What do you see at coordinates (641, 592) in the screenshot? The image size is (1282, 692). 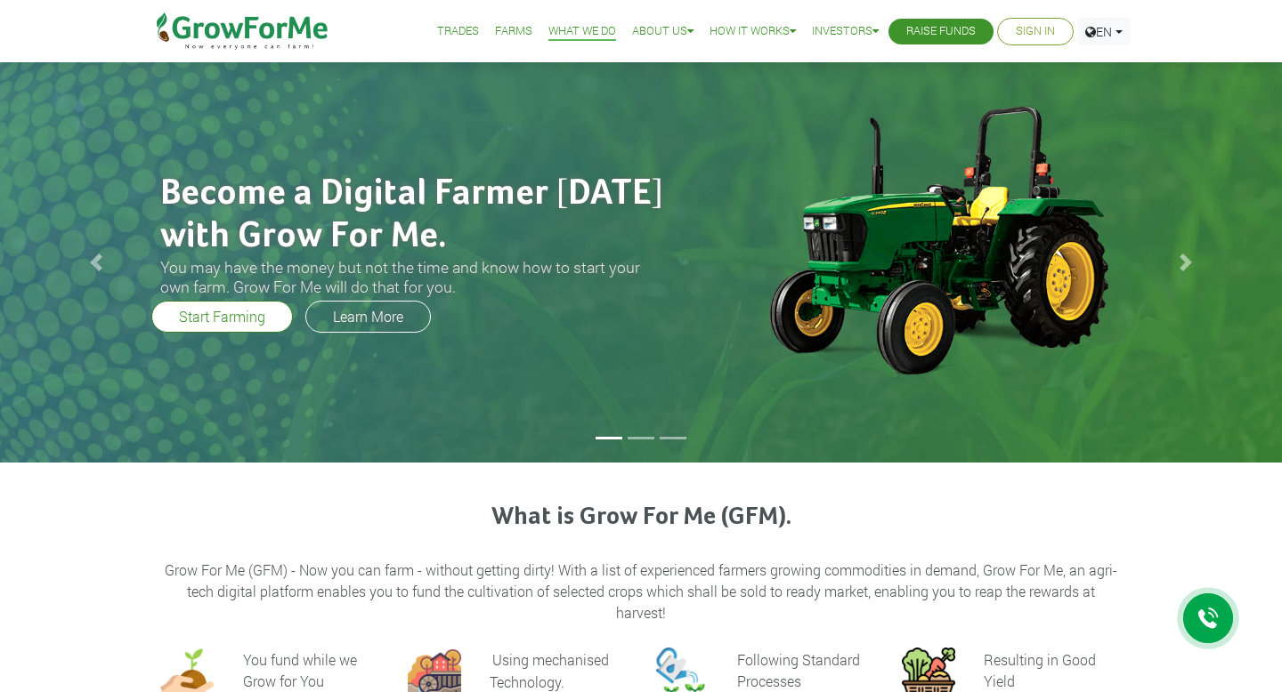 I see `p: Grow For Me (GFM) - Now you can farm - without getting dirty! With a list of experienced farmers ...` at bounding box center [641, 592].